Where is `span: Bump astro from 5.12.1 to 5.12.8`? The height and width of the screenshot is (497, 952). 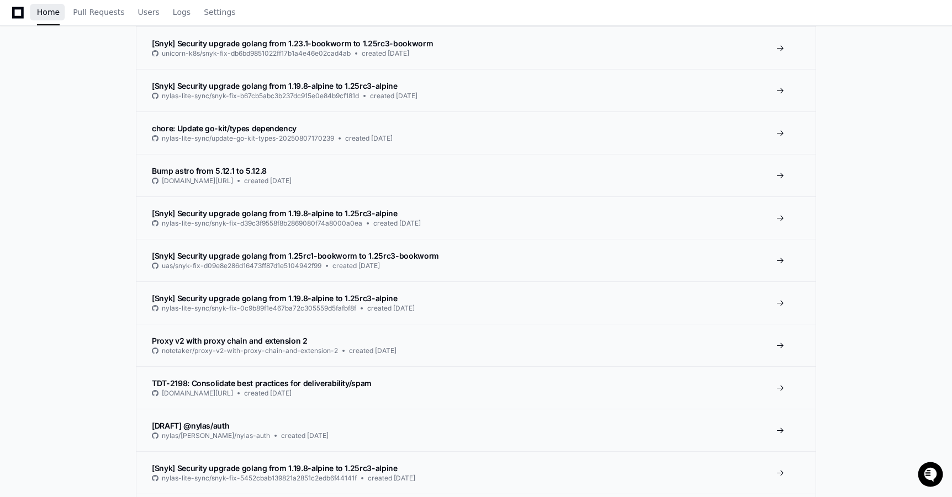
span: Bump astro from 5.12.1 to 5.12.8 is located at coordinates (209, 171).